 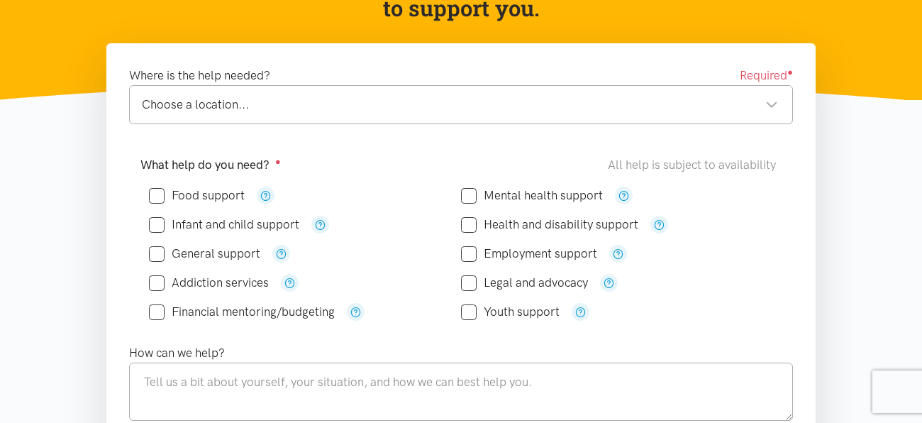 What do you see at coordinates (197, 195) in the screenshot?
I see `label: Food support` at bounding box center [197, 195].